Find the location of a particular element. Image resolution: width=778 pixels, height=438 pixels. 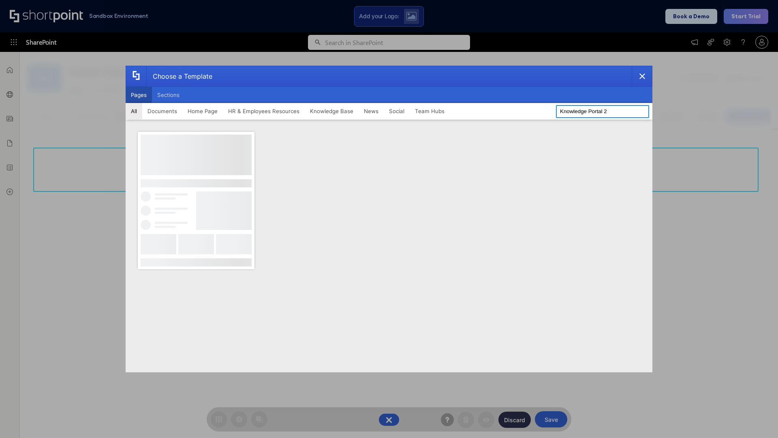

button: Social is located at coordinates (397, 111).